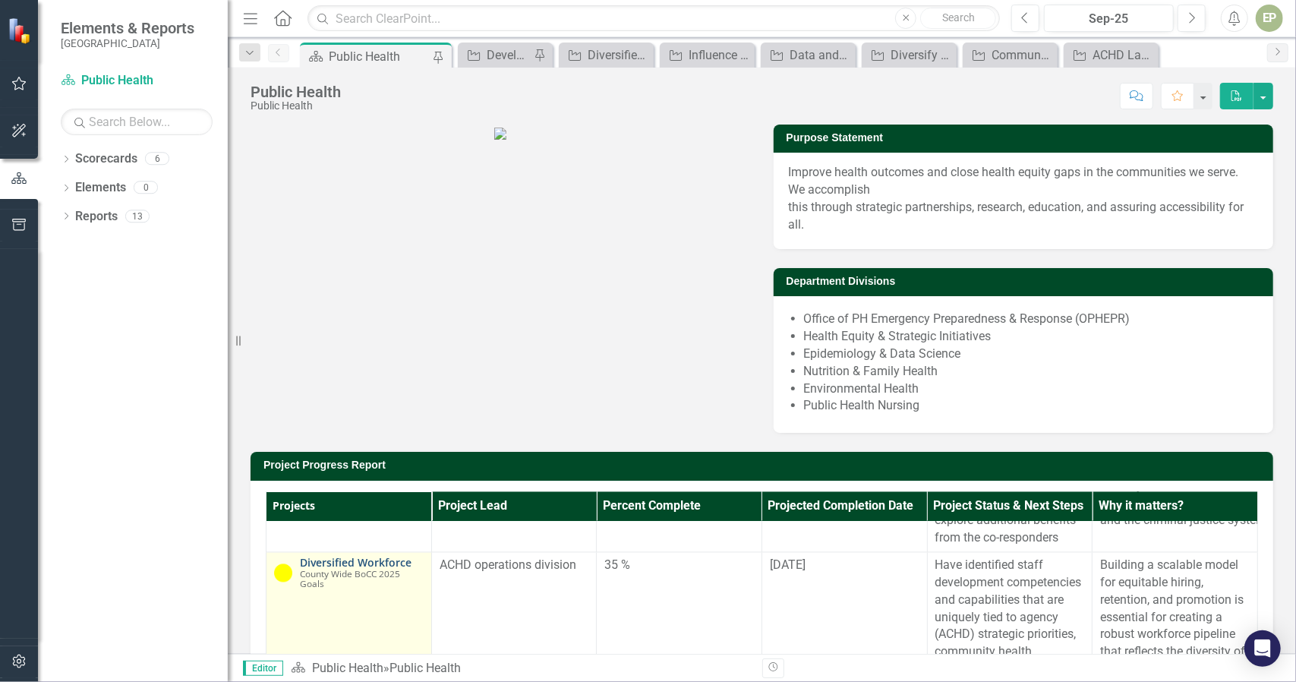 Image resolution: width=1296 pixels, height=682 pixels. I want to click on p: ACHD operations division, so click(514, 566).